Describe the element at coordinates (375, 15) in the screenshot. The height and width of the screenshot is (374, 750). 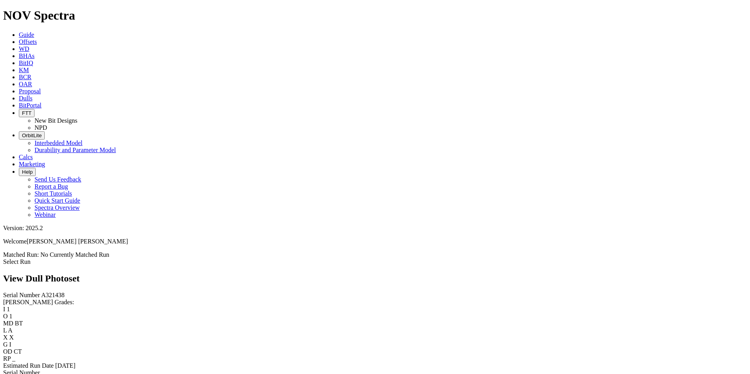
I see `h1: NOV Spectra` at that location.